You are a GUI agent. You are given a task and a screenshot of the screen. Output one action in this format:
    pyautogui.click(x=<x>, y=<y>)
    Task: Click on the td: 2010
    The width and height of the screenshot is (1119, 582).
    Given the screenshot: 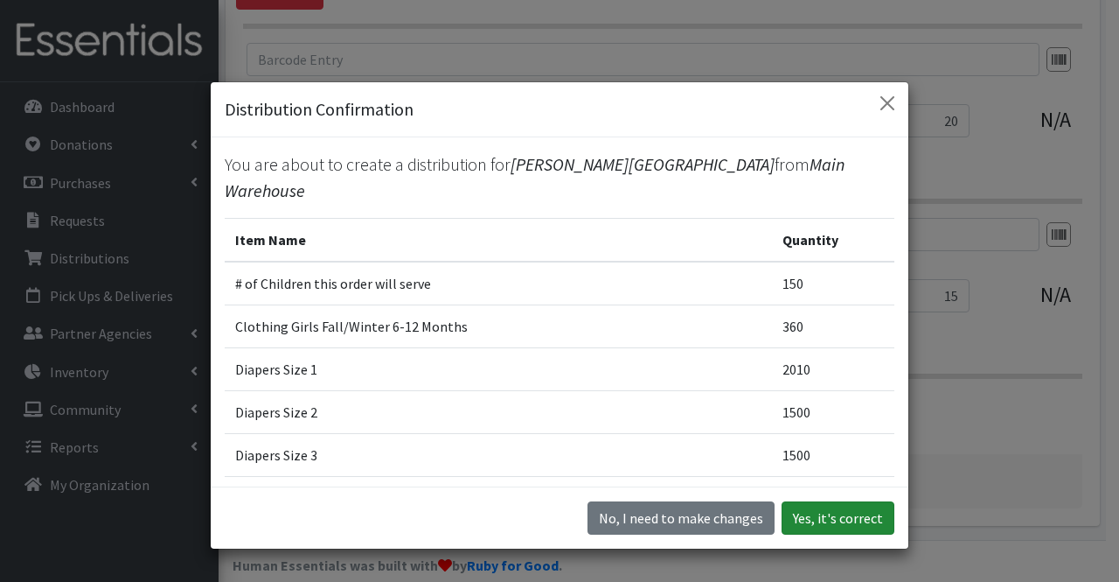 What is the action you would take?
    pyautogui.click(x=833, y=369)
    